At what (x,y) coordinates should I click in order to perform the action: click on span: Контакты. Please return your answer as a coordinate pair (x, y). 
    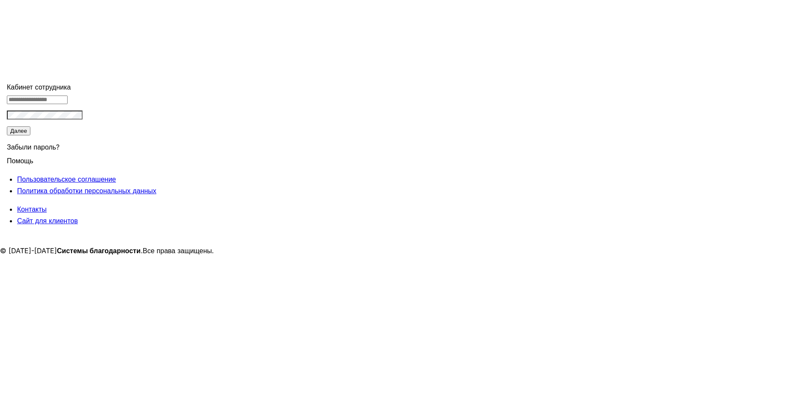
    Looking at the image, I should click on (32, 209).